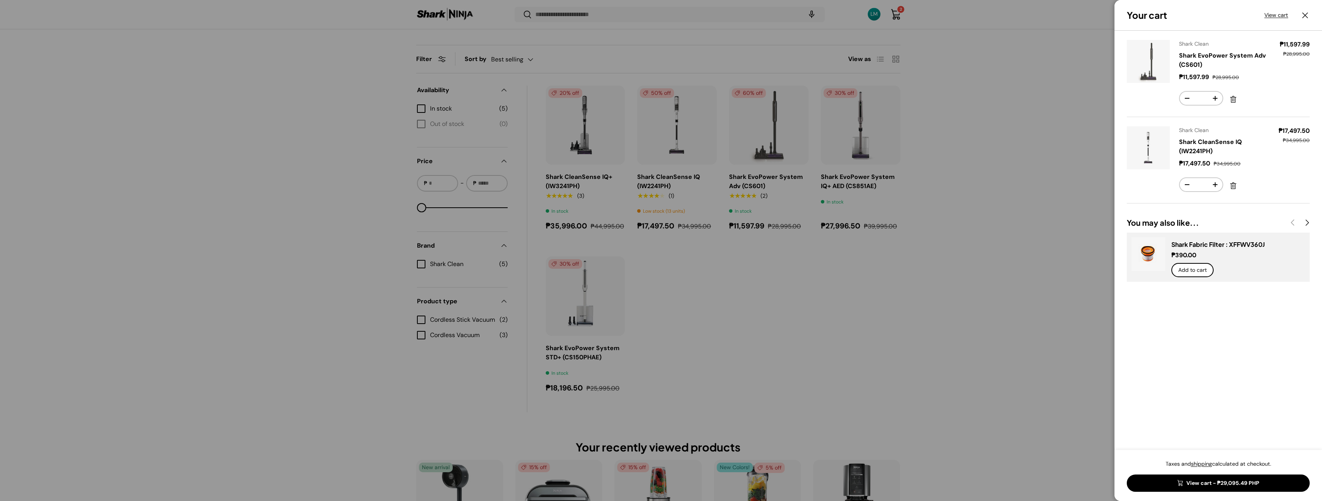 The image size is (1322, 501). I want to click on small: Taxes and calculated at checkout., so click(1218, 464).